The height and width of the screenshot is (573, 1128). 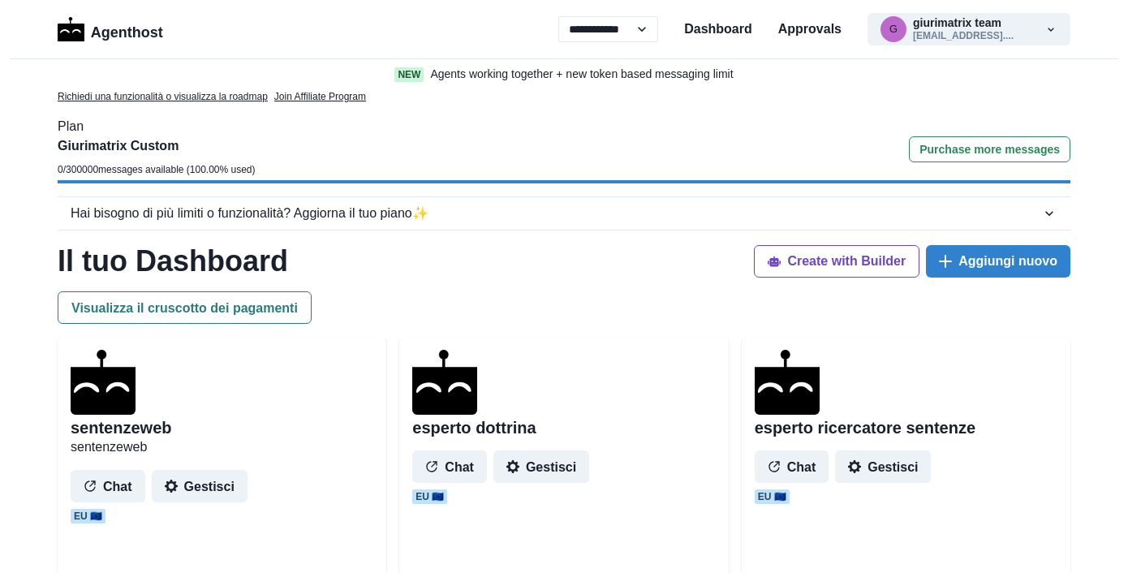 I want to click on p: Dashboard, so click(x=718, y=29).